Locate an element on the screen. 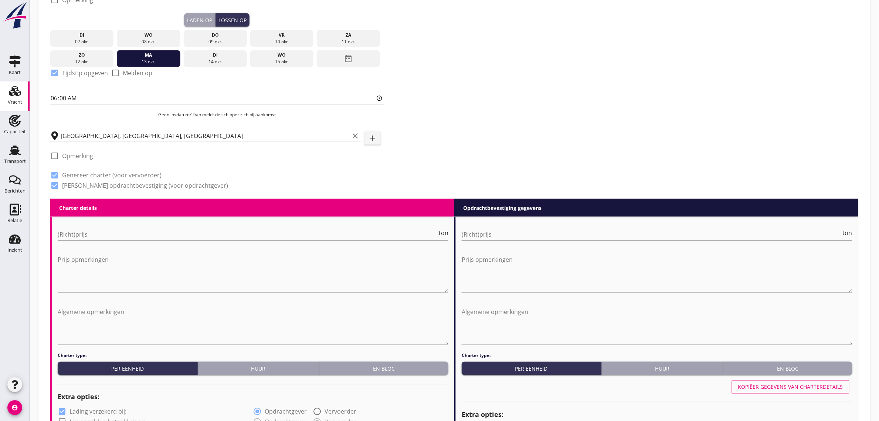 The height and width of the screenshot is (421, 879). div: 15 okt. is located at coordinates (282, 62).